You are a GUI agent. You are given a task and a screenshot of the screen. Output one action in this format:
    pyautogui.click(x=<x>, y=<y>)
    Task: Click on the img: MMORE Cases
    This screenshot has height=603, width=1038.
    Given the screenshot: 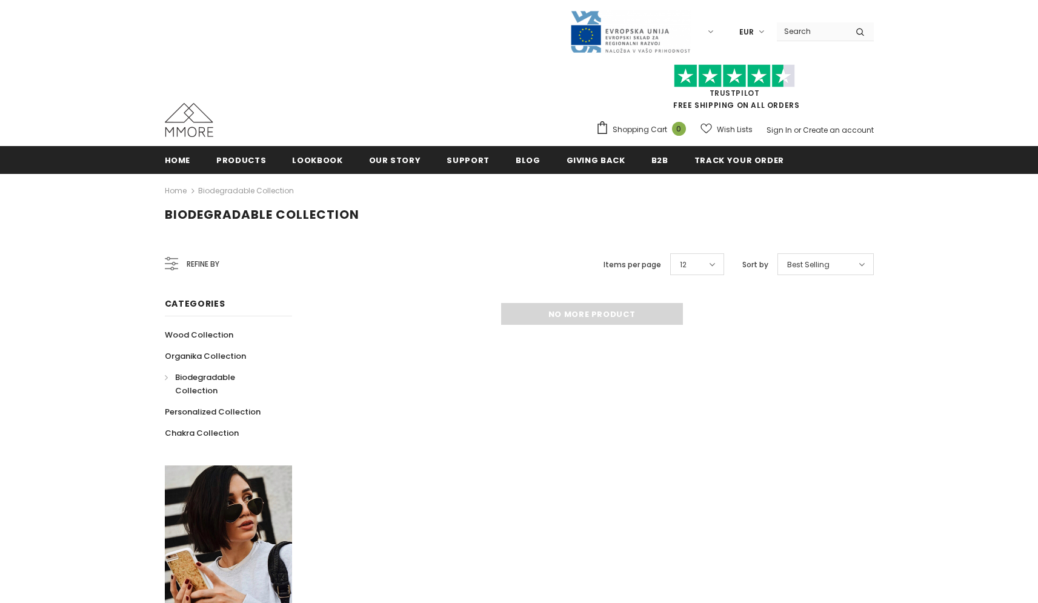 What is the action you would take?
    pyautogui.click(x=189, y=120)
    